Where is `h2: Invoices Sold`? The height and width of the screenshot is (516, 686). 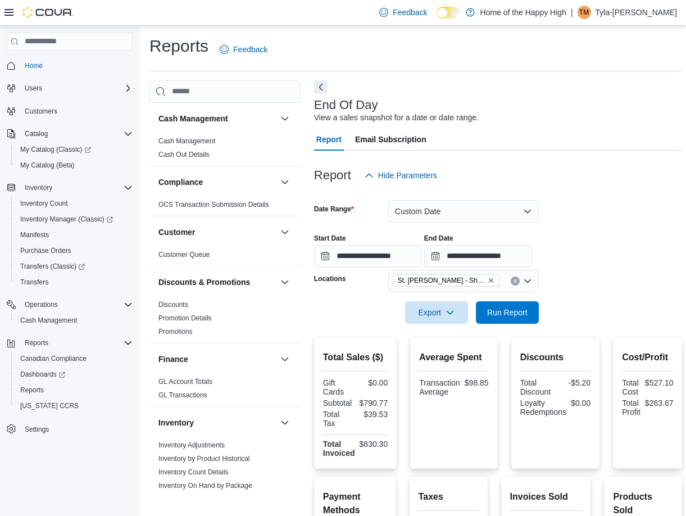 h2: Invoices Sold is located at coordinates (546, 497).